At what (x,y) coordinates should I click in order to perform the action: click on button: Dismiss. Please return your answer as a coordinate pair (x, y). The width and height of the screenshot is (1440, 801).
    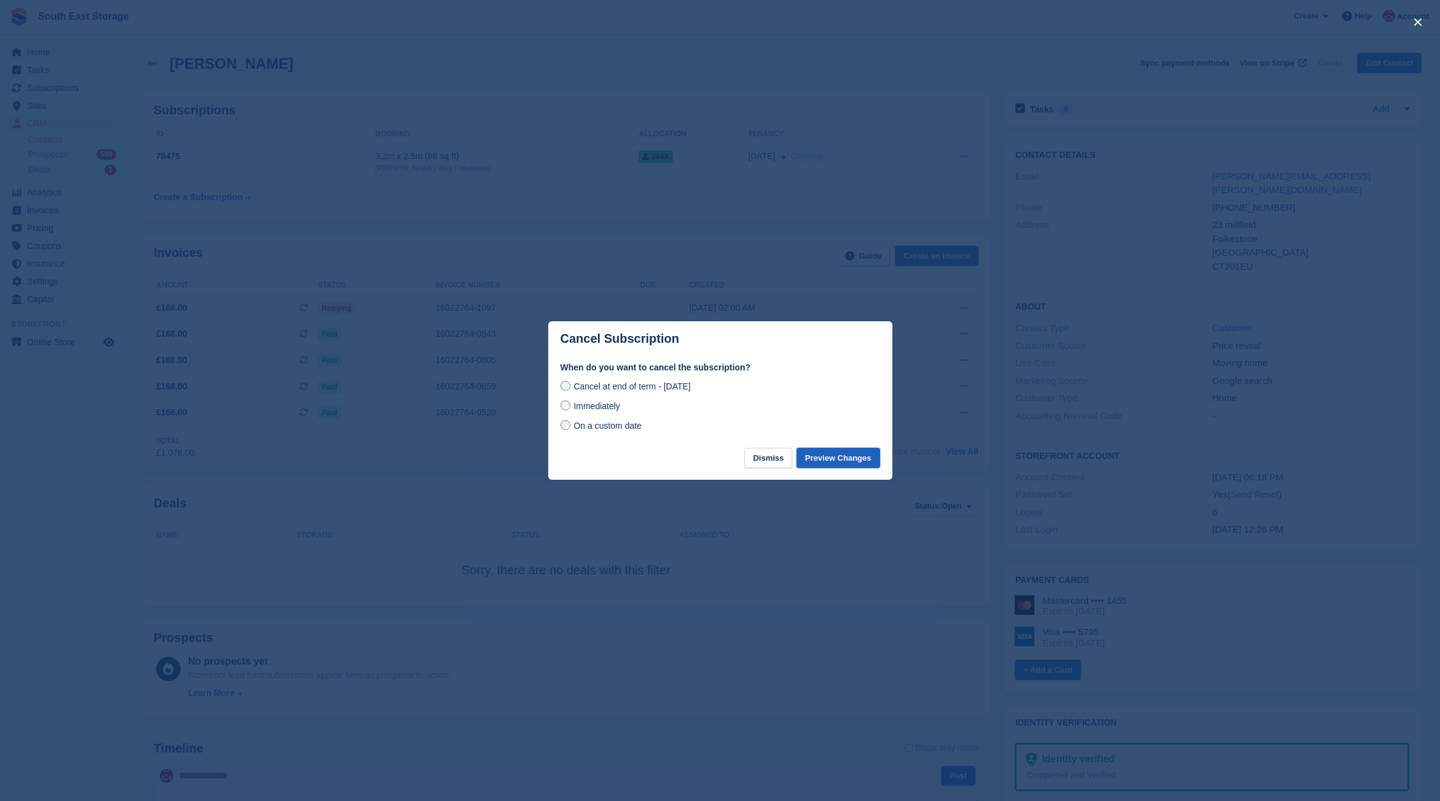
    Looking at the image, I should click on (768, 458).